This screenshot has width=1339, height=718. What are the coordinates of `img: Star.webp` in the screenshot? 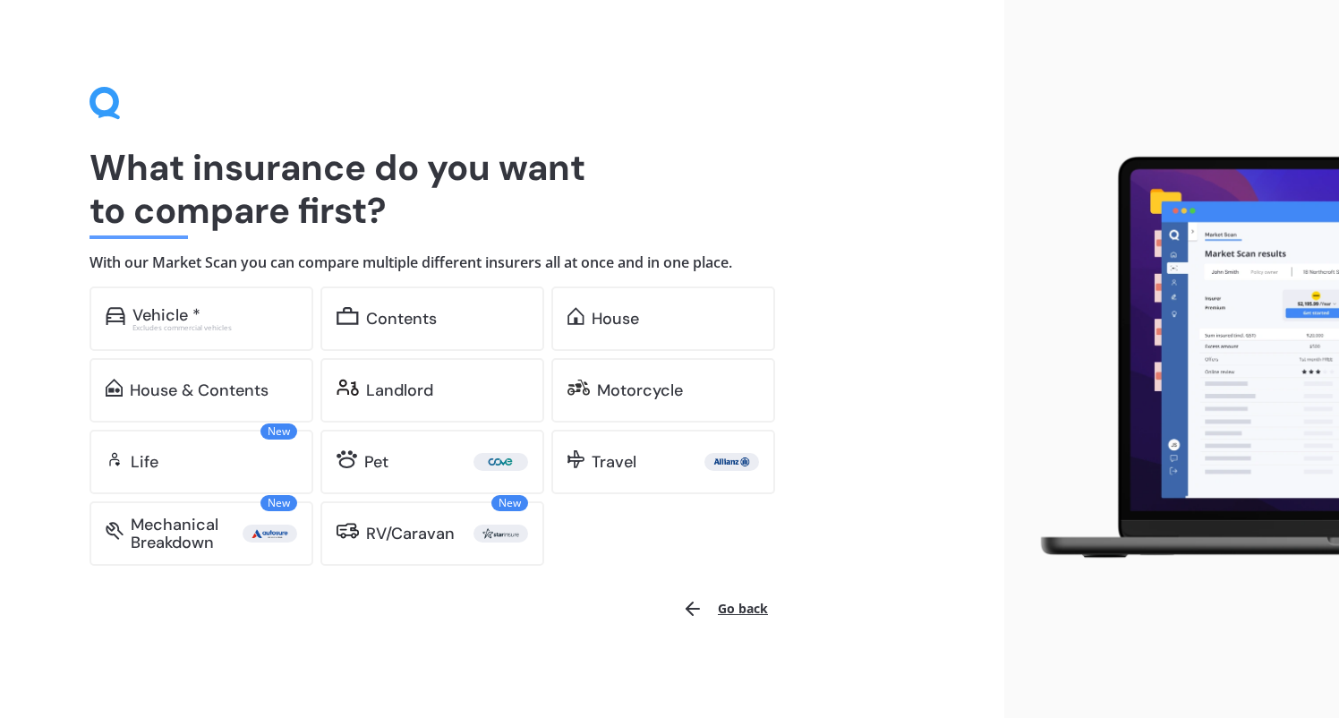 It's located at (500, 534).